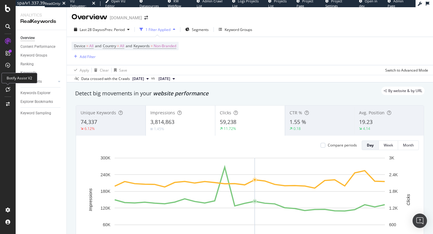  Describe the element at coordinates (123, 70) in the screenshot. I see `div: Save` at that location.